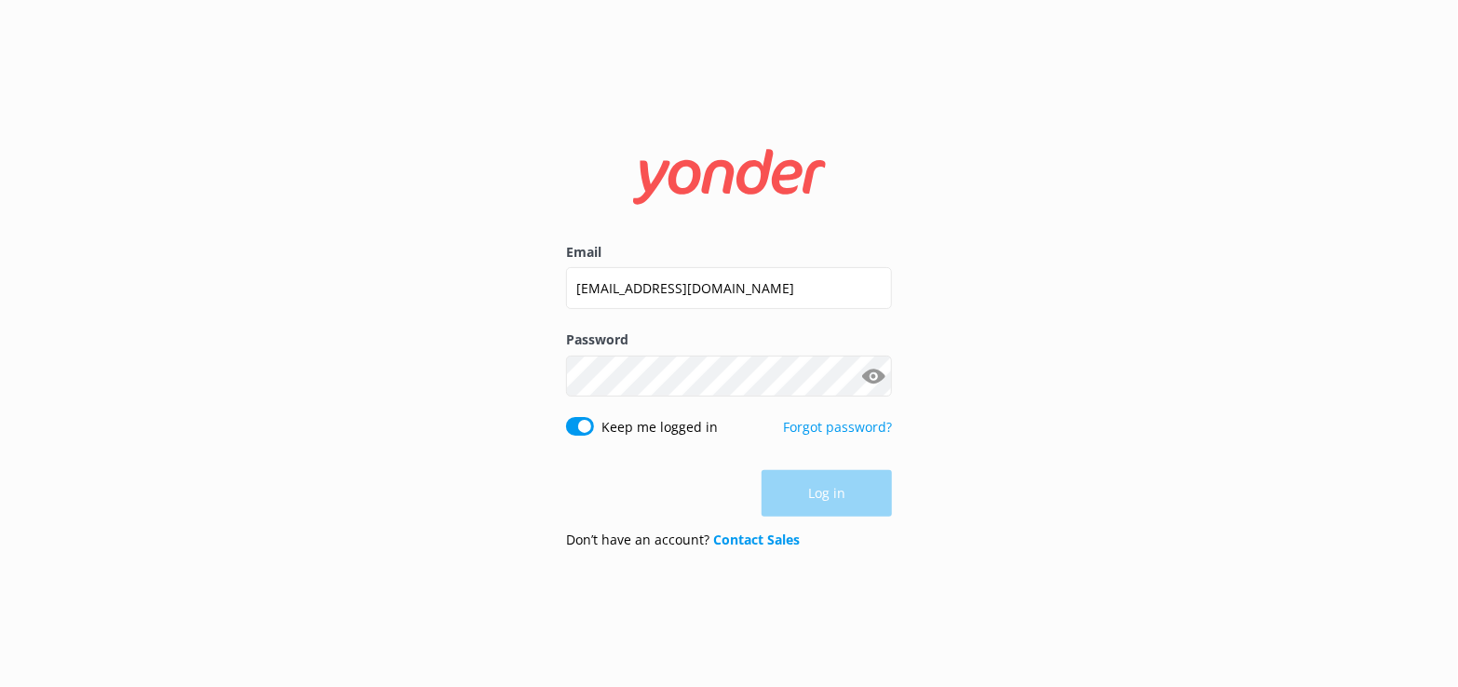  I want to click on button: Show password, so click(873, 376).